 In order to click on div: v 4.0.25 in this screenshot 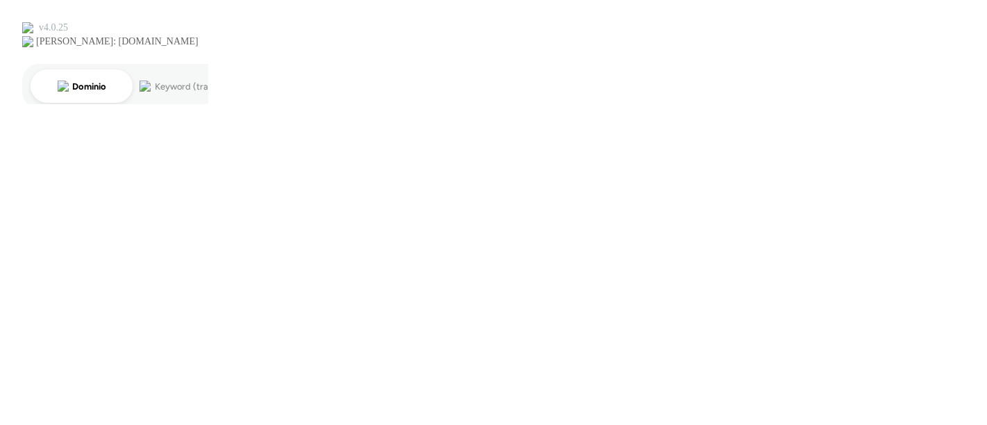, I will do `click(53, 28)`.